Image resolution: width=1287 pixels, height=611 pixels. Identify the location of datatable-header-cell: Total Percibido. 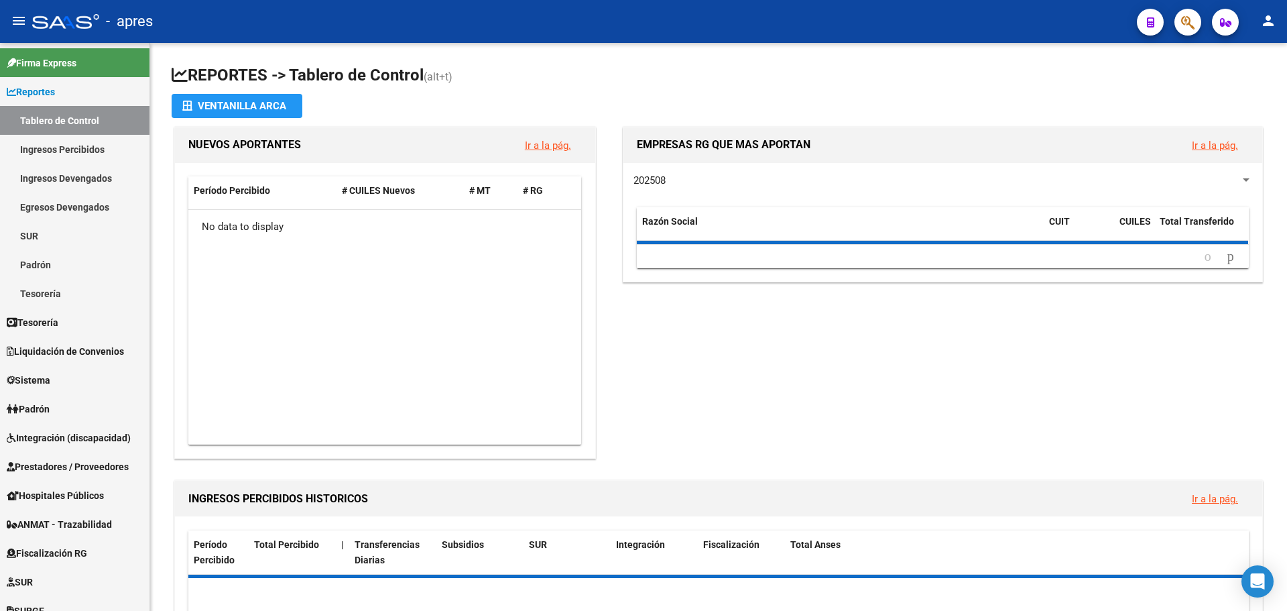
(292, 552).